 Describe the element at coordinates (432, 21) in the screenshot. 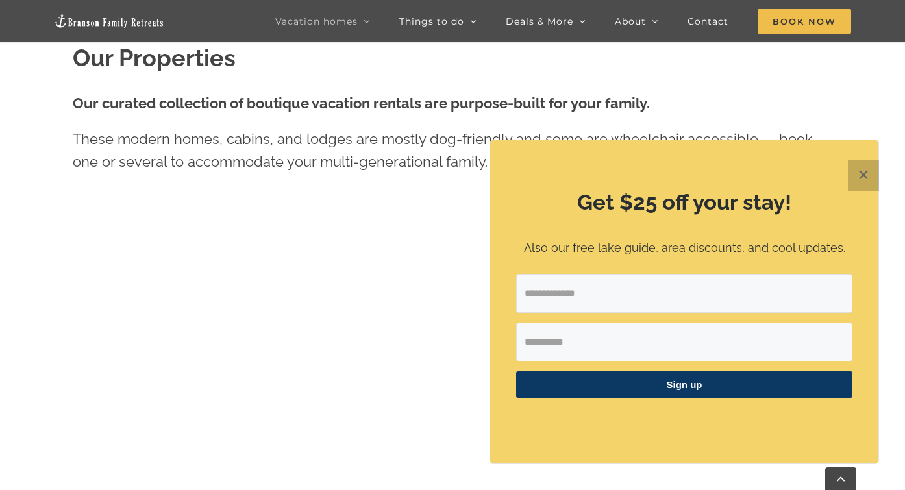

I see `span: Things to do` at that location.